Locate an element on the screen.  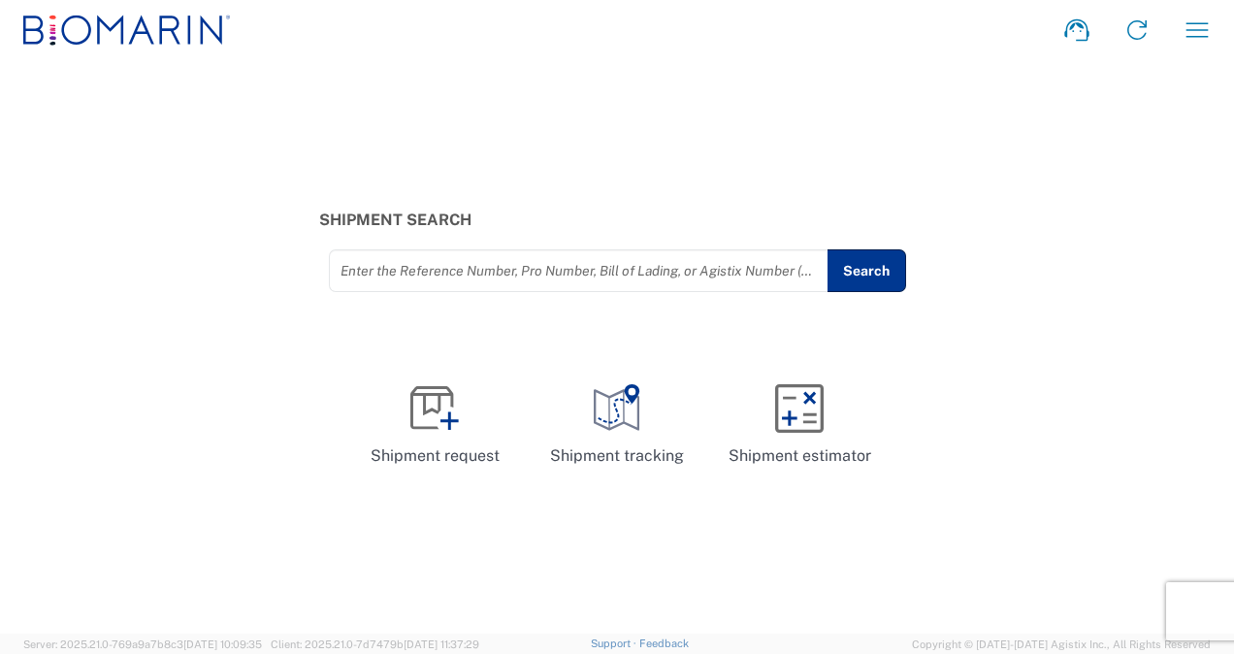
a: Support is located at coordinates (615, 643).